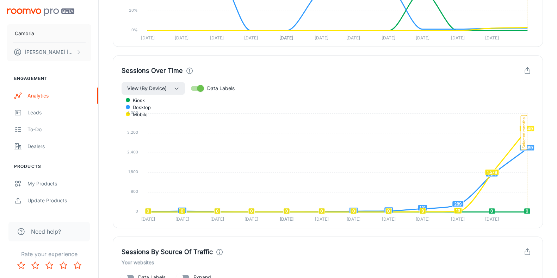  What do you see at coordinates (21, 266) in the screenshot?
I see `button: Rate 1 star` at bounding box center [21, 266].